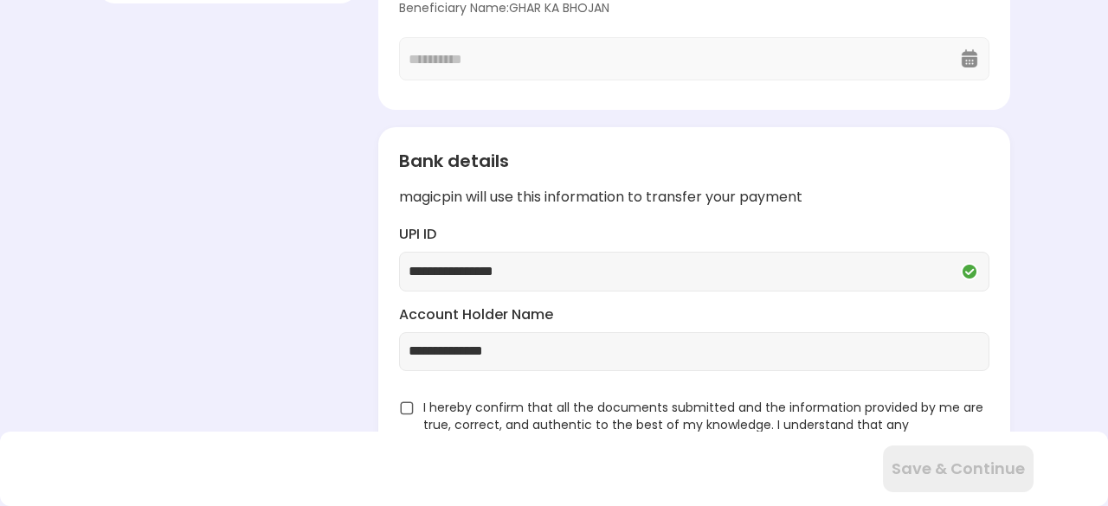 The width and height of the screenshot is (1108, 506). Describe the element at coordinates (694, 161) in the screenshot. I see `div: Bank details` at that location.